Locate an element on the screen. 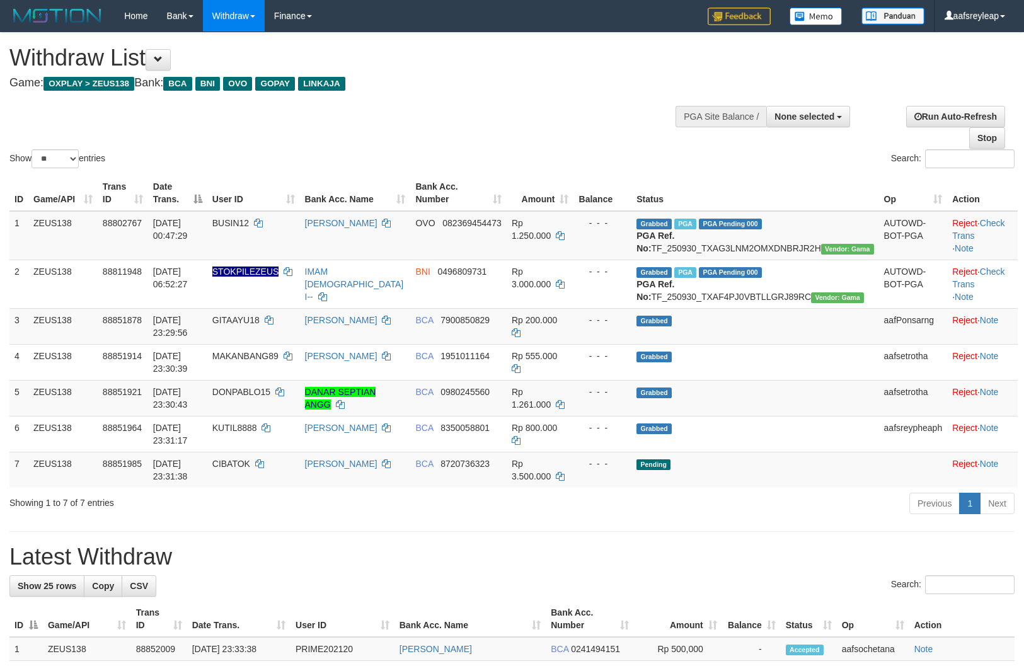  span: GITAAYU18 is located at coordinates (236, 320).